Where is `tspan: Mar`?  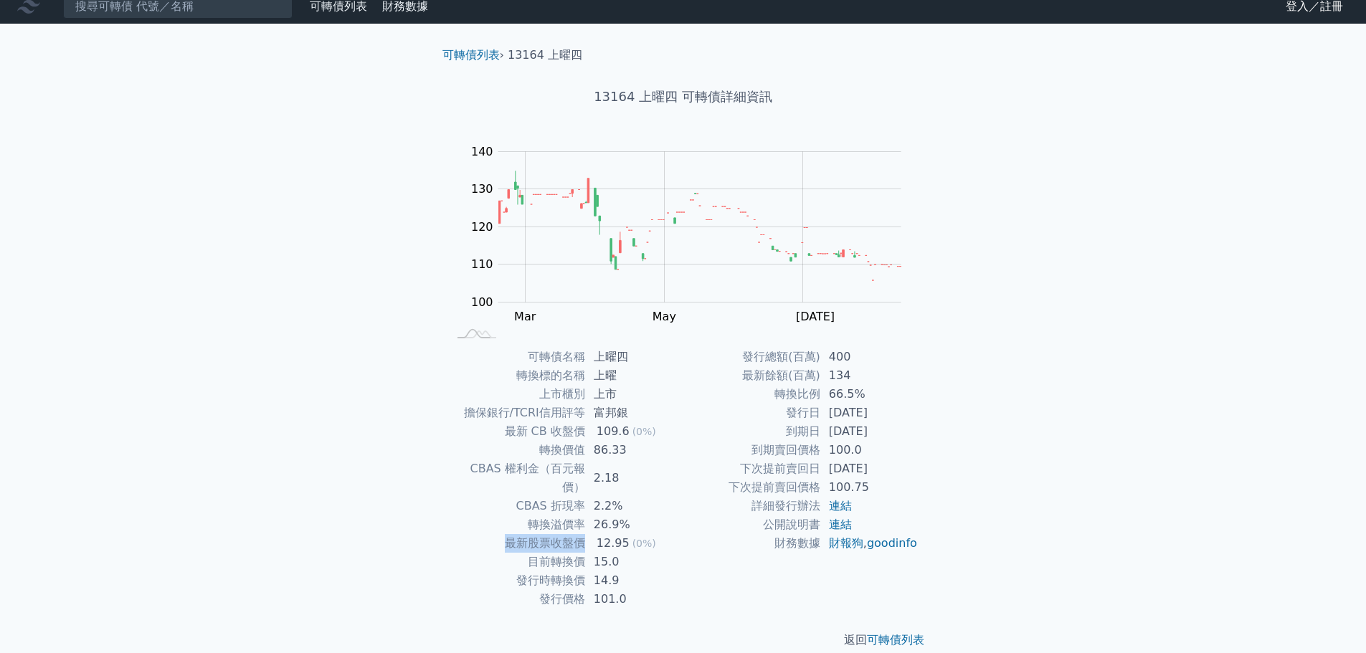 tspan: Mar is located at coordinates (525, 316).